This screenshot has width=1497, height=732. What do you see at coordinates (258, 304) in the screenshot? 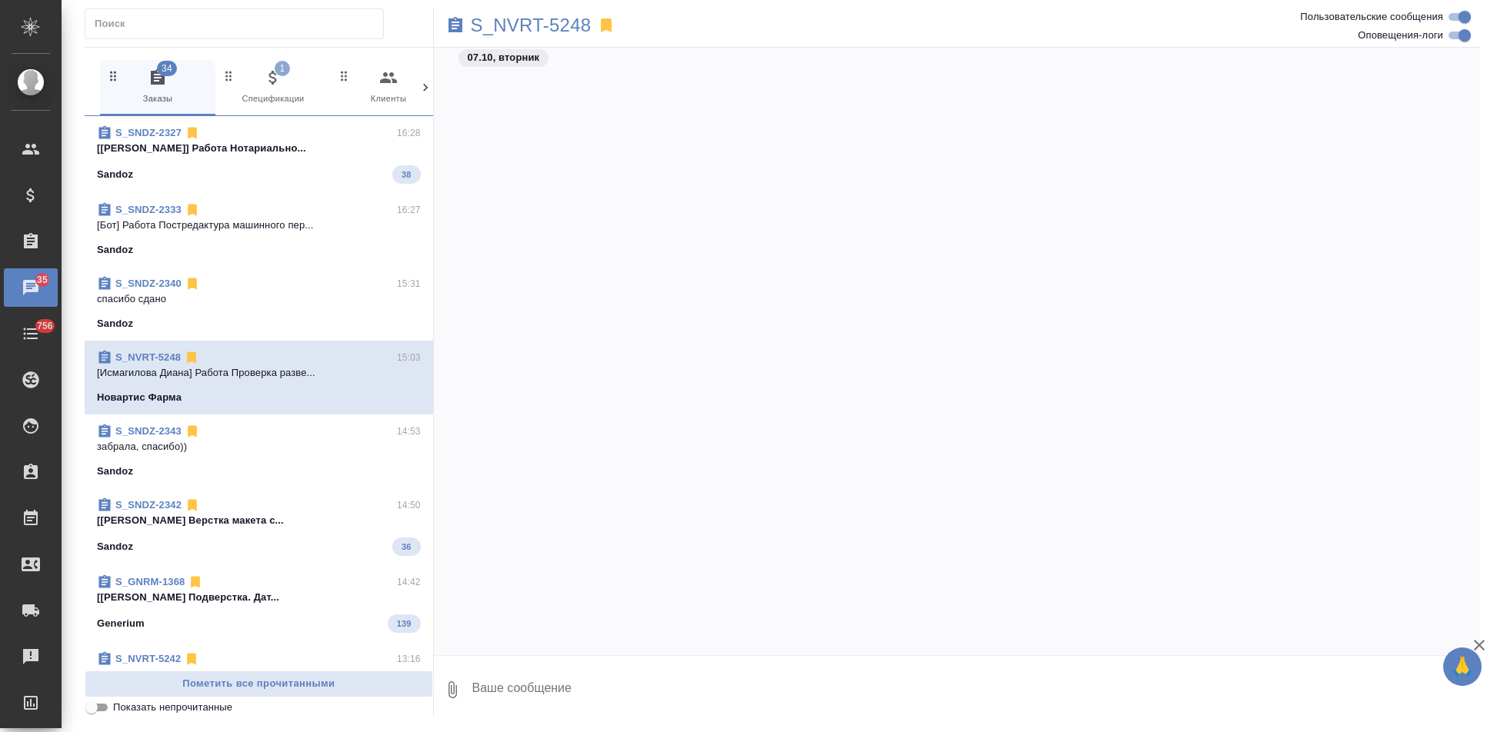
I see `div: S_SNDZ-234015:31спасибо сданоSandoz` at bounding box center [258, 304].